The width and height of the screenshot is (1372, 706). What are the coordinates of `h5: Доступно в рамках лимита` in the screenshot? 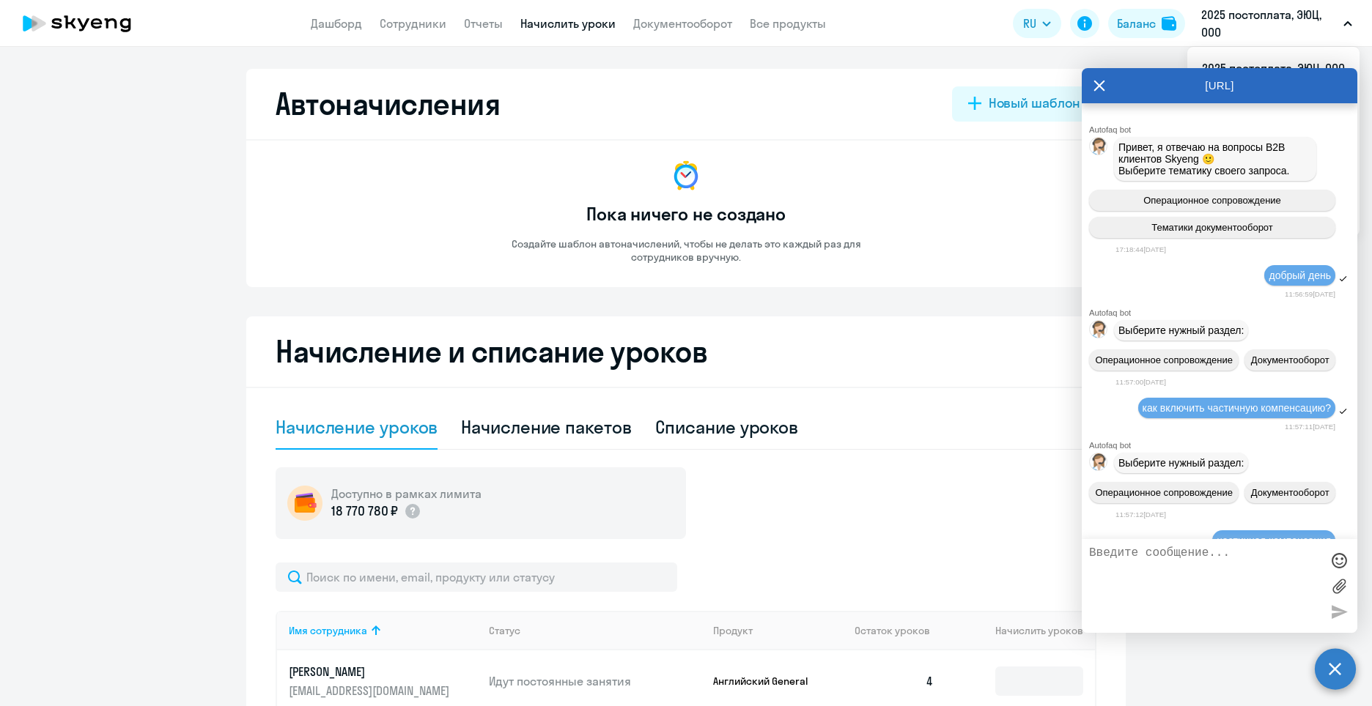 It's located at (406, 494).